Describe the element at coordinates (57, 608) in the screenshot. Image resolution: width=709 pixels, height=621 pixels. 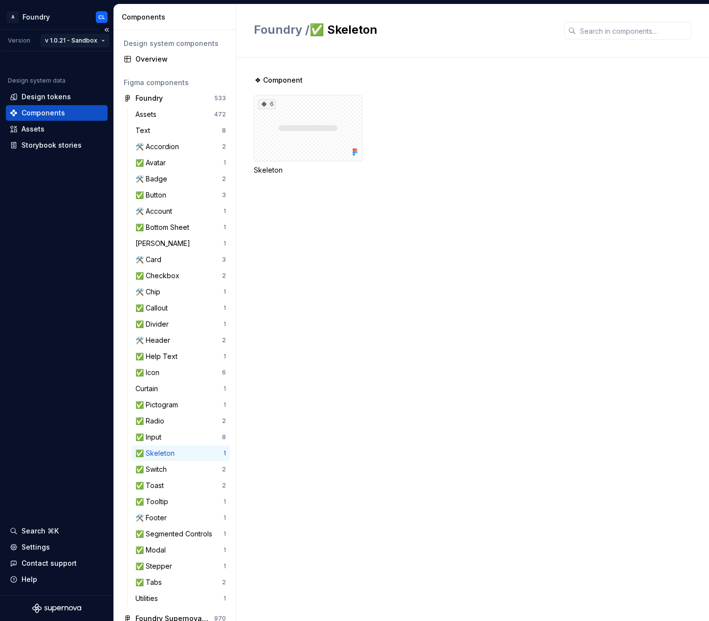
I see `svg: Supernova Logo` at that location.